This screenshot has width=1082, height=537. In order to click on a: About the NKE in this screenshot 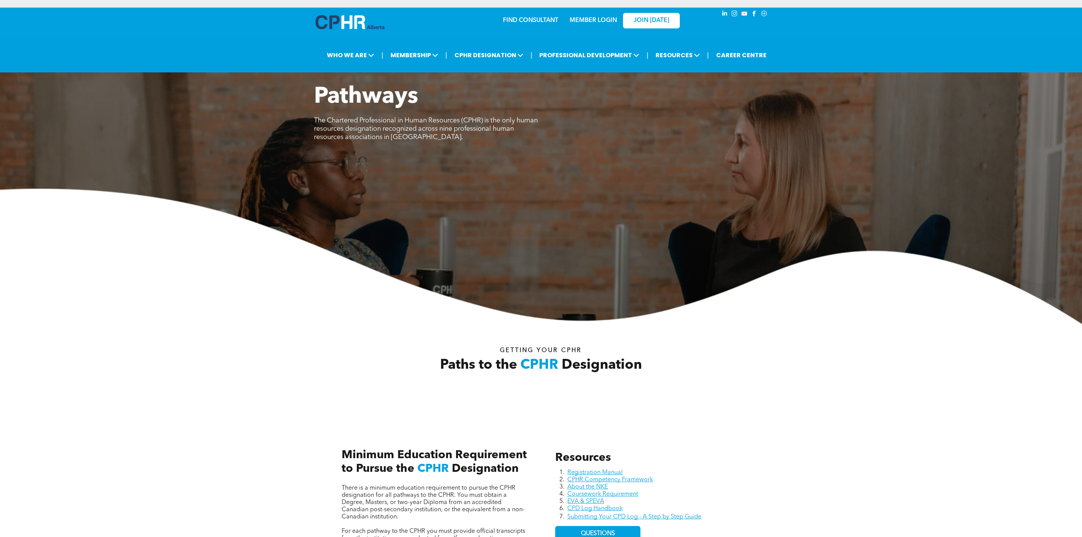, I will do `click(587, 487)`.